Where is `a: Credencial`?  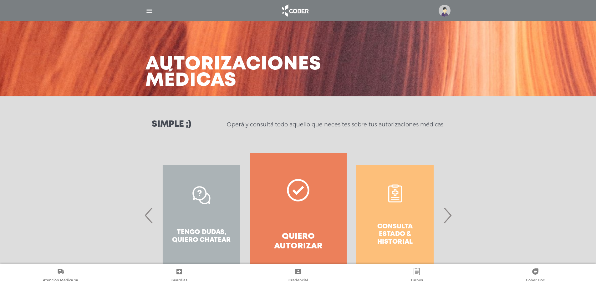
a: Credencial is located at coordinates (298, 276).